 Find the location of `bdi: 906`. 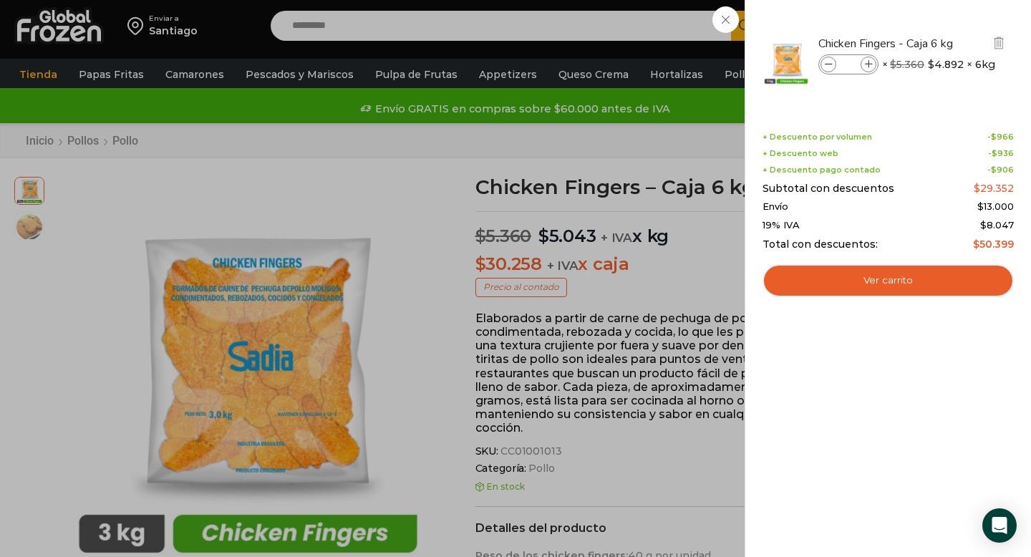

bdi: 906 is located at coordinates (1003, 170).